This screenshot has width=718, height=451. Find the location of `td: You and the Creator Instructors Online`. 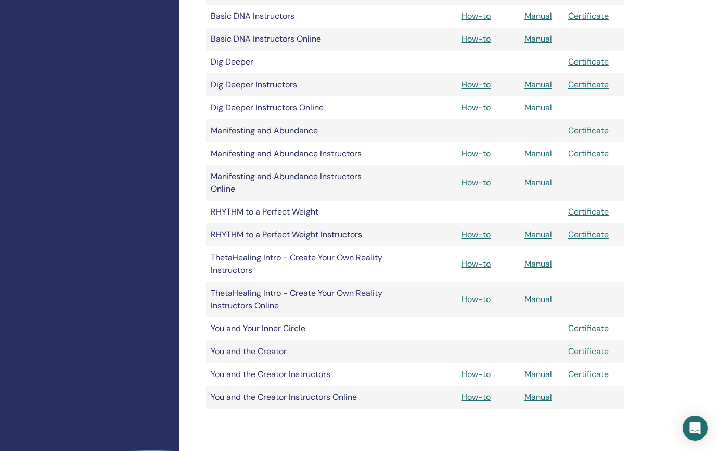

td: You and the Creator Instructors Online is located at coordinates (299, 397).